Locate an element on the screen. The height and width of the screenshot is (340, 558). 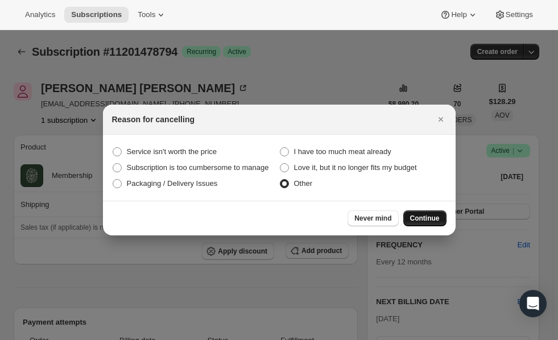
span: I have too much meat already is located at coordinates (342, 151).